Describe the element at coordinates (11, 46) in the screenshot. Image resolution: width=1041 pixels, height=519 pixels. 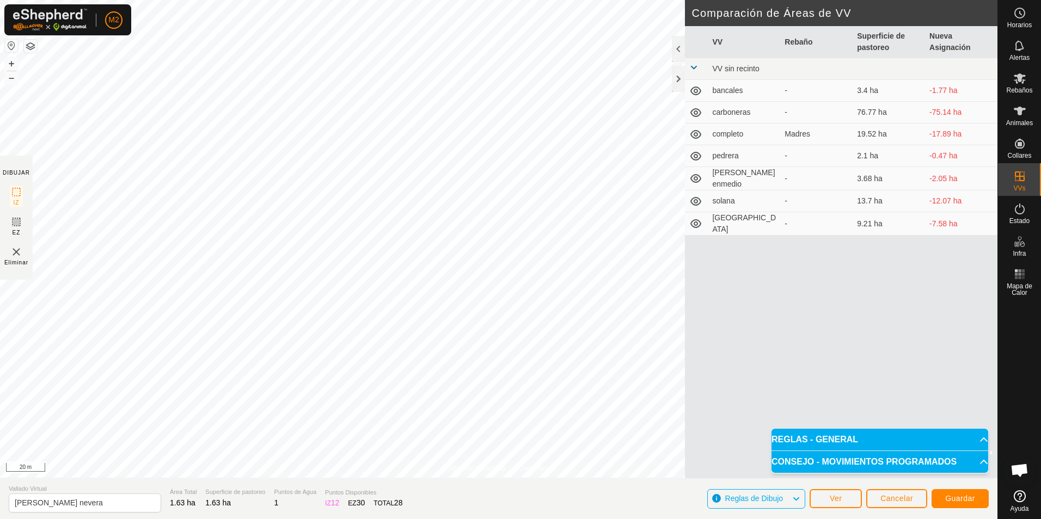
I see `button: Restablecer Mapa` at that location.